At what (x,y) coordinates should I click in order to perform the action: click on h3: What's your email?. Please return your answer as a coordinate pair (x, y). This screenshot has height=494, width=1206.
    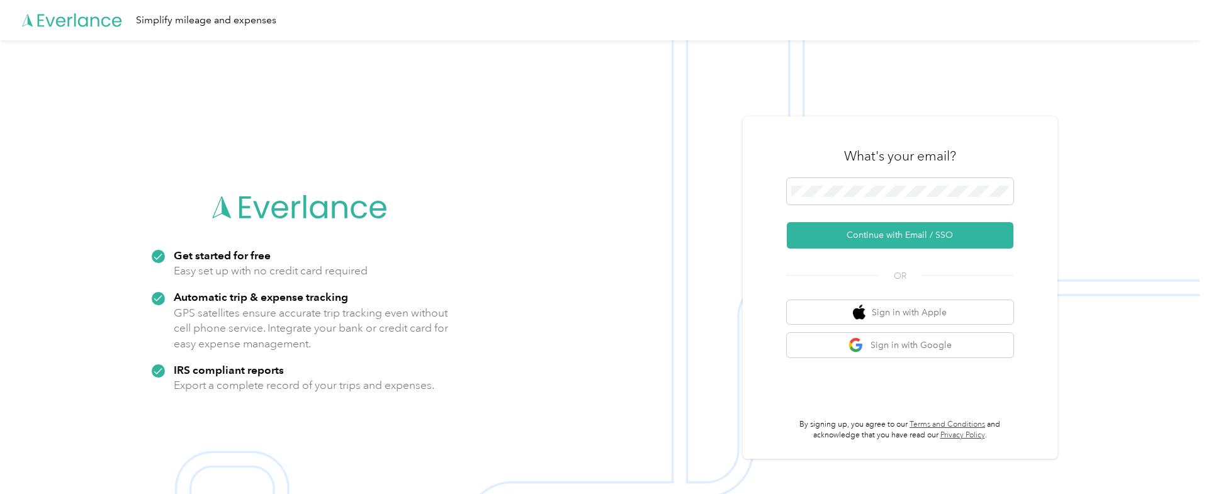
    Looking at the image, I should click on (900, 156).